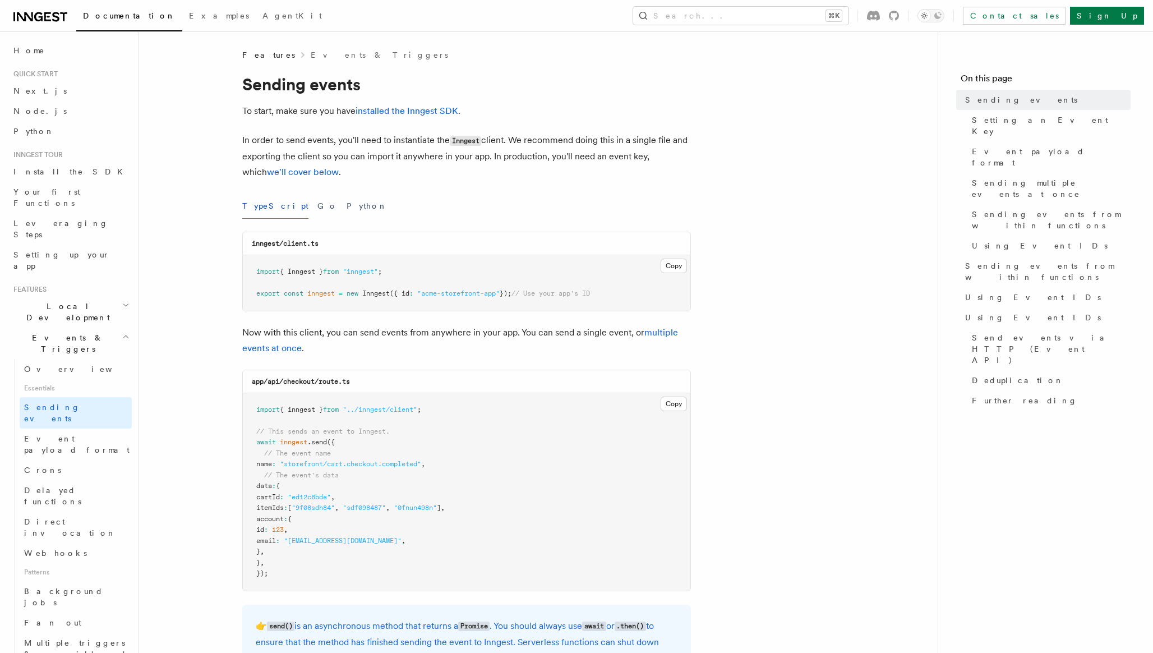  What do you see at coordinates (292, 16) in the screenshot?
I see `span: AgentKit` at bounding box center [292, 16].